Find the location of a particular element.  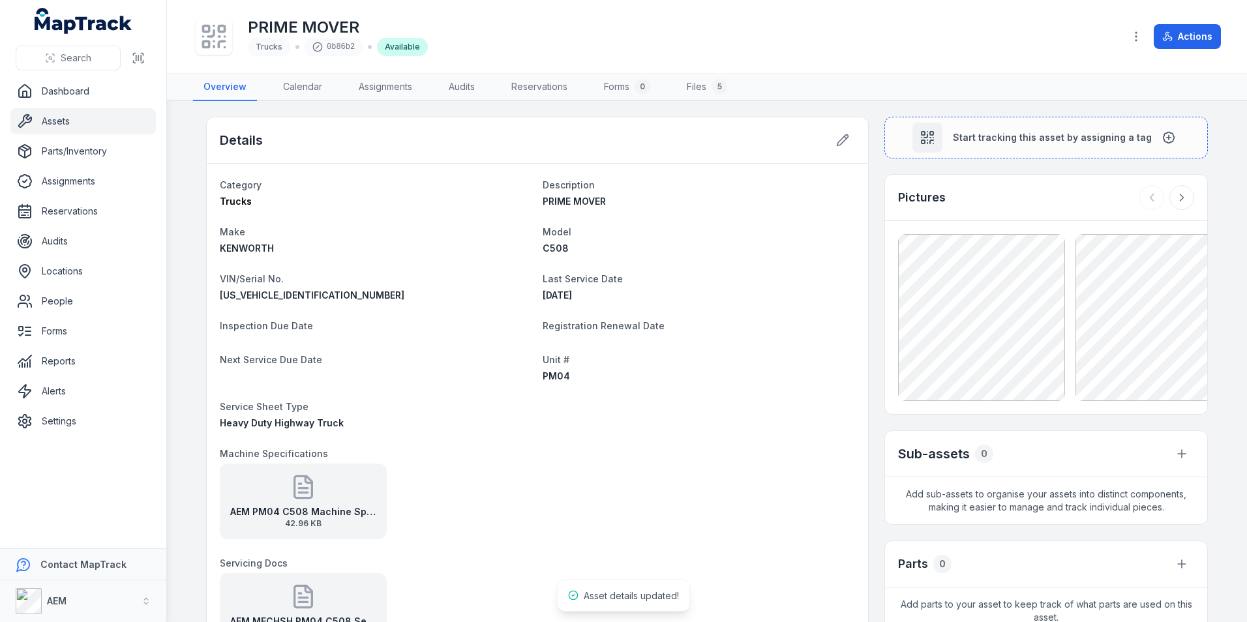

span: Add sub-assets to organise your assets into distinct components, making it easier to manage and t... is located at coordinates (1046, 501).